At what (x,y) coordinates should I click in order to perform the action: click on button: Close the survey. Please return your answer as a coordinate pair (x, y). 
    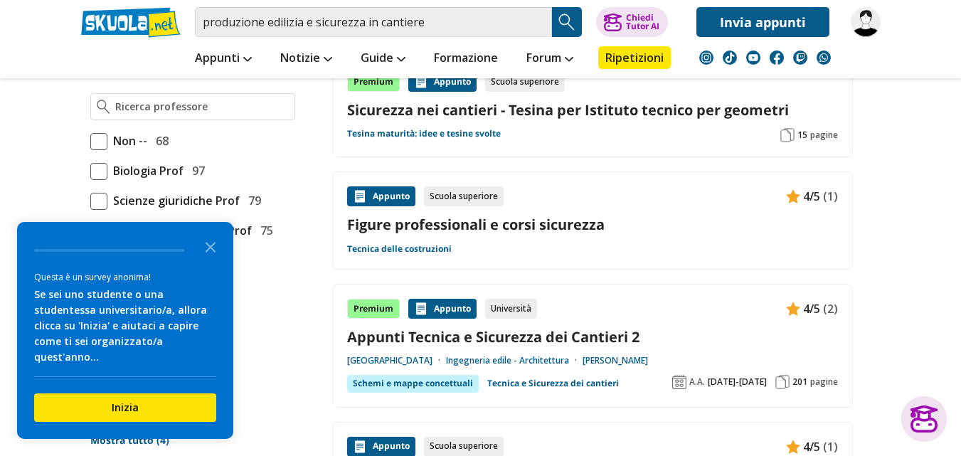
    Looking at the image, I should click on (211, 246).